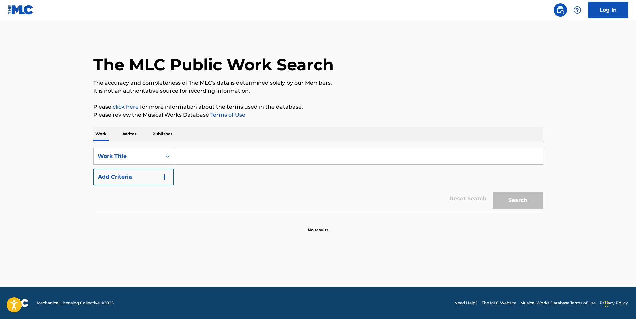 The image size is (636, 319). Describe the element at coordinates (318, 91) in the screenshot. I see `p: It is not an authoritative source for recording information.` at that location.